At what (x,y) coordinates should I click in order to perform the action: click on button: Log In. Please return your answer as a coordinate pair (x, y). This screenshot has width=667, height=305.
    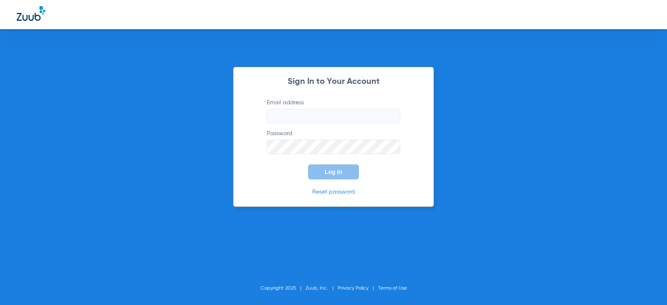
    Looking at the image, I should click on (333, 172).